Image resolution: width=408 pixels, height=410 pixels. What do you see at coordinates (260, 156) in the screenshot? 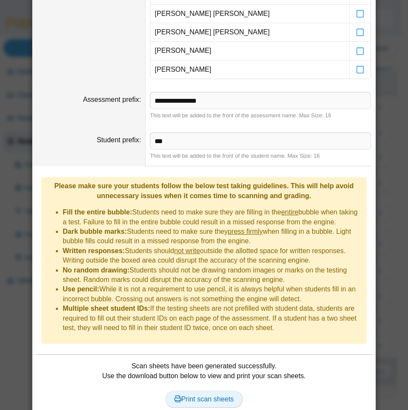
I see `div: This text will be added to the front of the student name. Max Size: 16` at bounding box center [260, 156].